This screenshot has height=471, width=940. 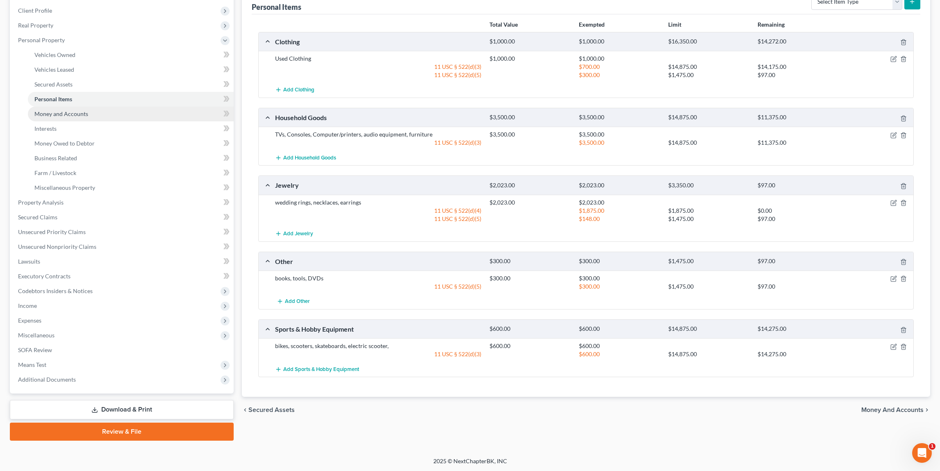 What do you see at coordinates (65, 187) in the screenshot?
I see `span: Miscellaneous Property` at bounding box center [65, 187].